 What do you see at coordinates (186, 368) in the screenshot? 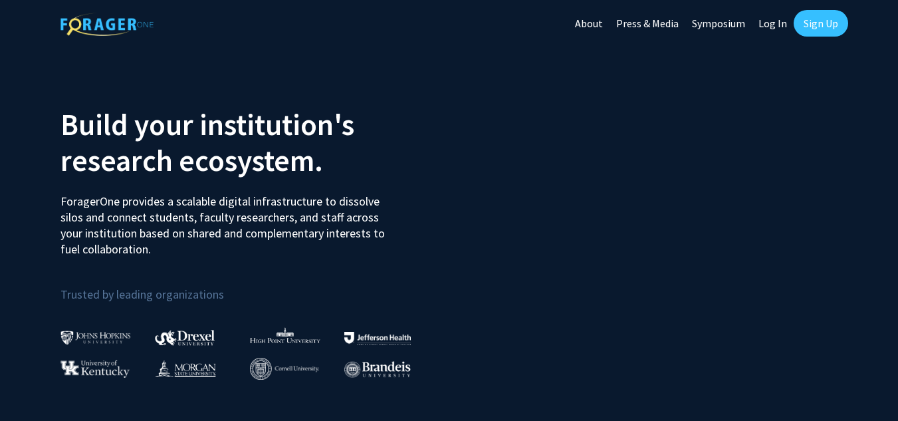
I see `img: Morgan State University` at bounding box center [186, 368].